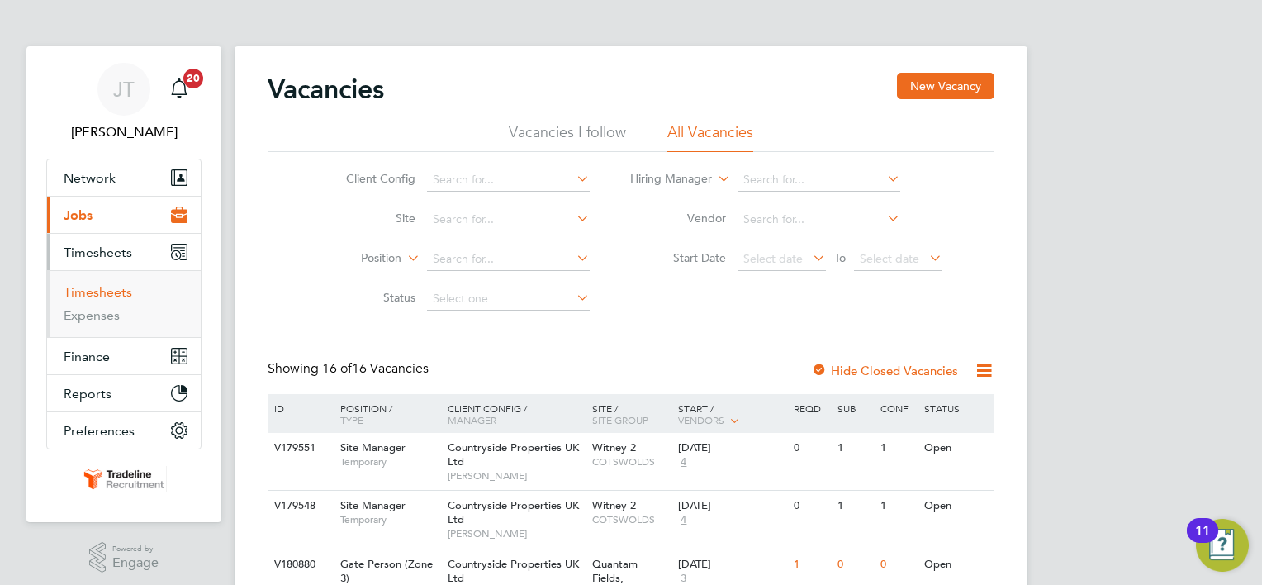 This screenshot has width=1262, height=585. I want to click on input: Select one, so click(508, 299).